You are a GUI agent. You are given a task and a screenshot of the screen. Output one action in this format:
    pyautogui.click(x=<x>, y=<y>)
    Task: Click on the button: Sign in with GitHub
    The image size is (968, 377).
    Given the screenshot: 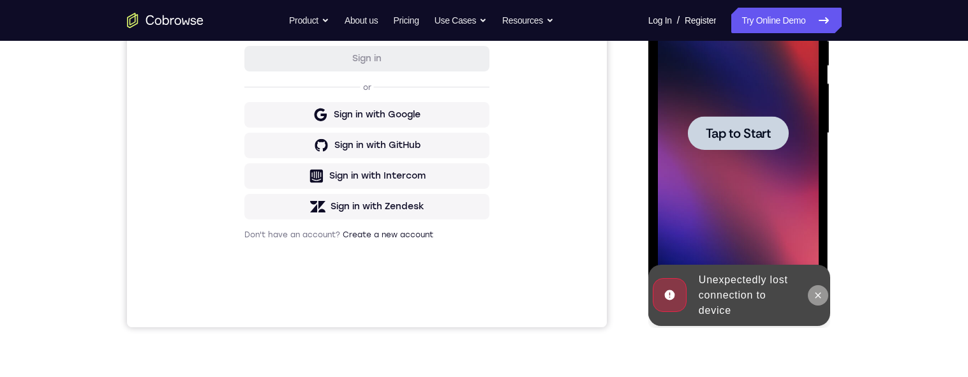 What is the action you would take?
    pyautogui.click(x=240, y=246)
    